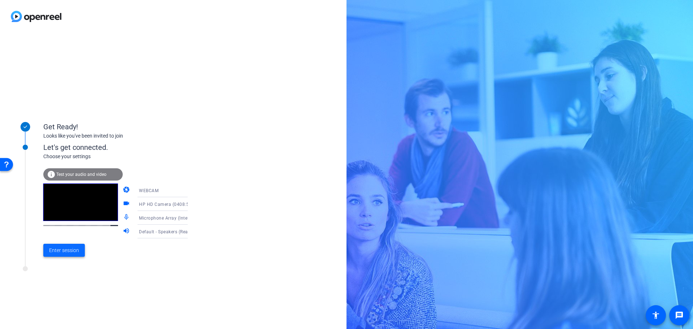 The image size is (693, 329). What do you see at coordinates (123, 147) in the screenshot?
I see `div: Let's get connected.` at bounding box center [123, 147].